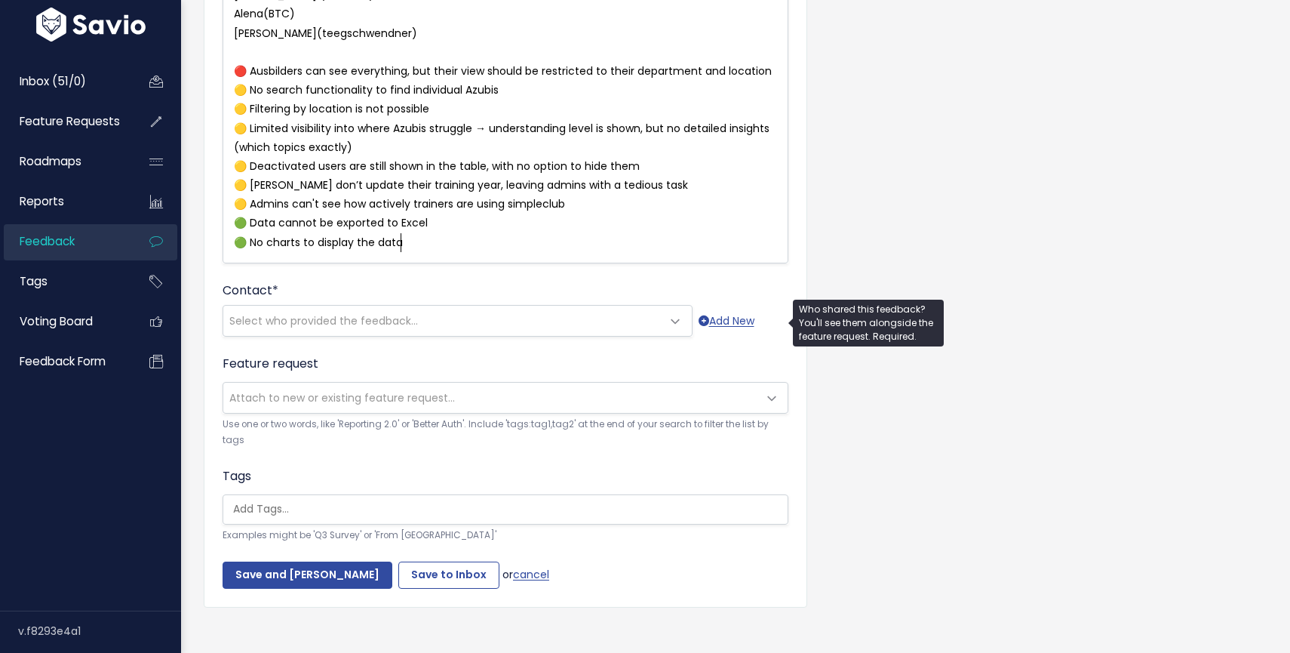 Image resolution: width=1290 pixels, height=653 pixels. Describe the element at coordinates (69, 121) in the screenshot. I see `span: Feature Requests` at that location.